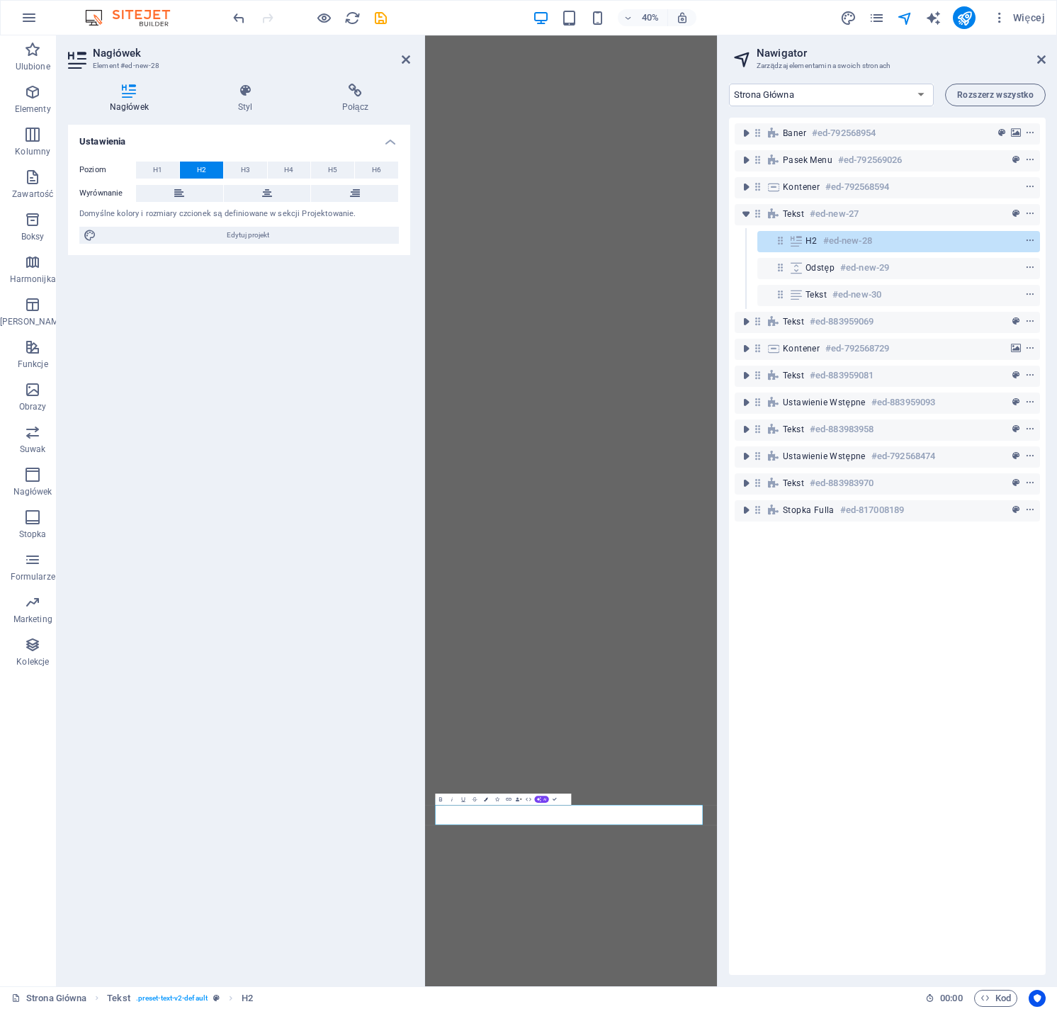 The width and height of the screenshot is (1057, 1009). What do you see at coordinates (376, 170) in the screenshot?
I see `span: H6` at bounding box center [376, 170].